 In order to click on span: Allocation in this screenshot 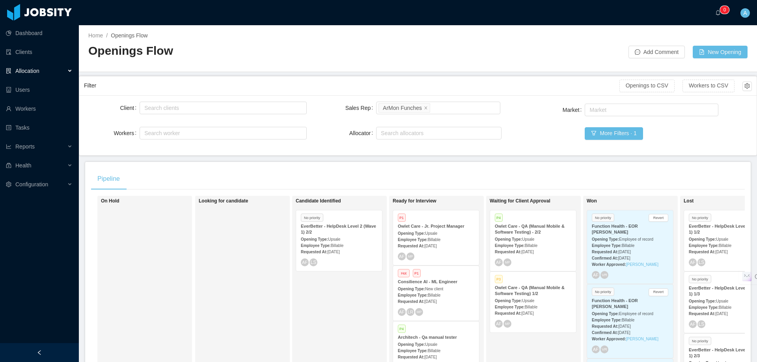, I will do `click(27, 71)`.